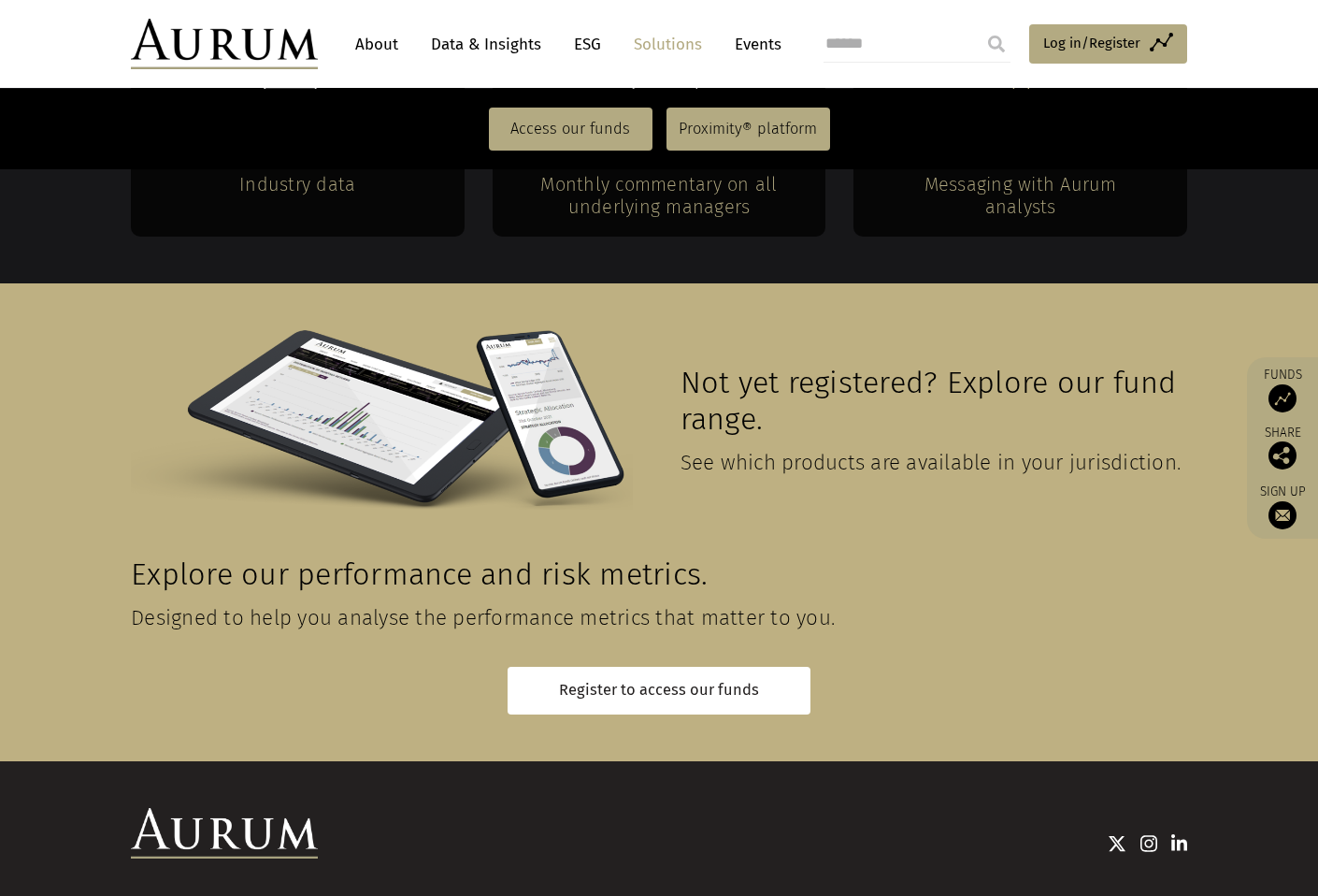  I want to click on img: Linkedin icon, so click(1180, 844).